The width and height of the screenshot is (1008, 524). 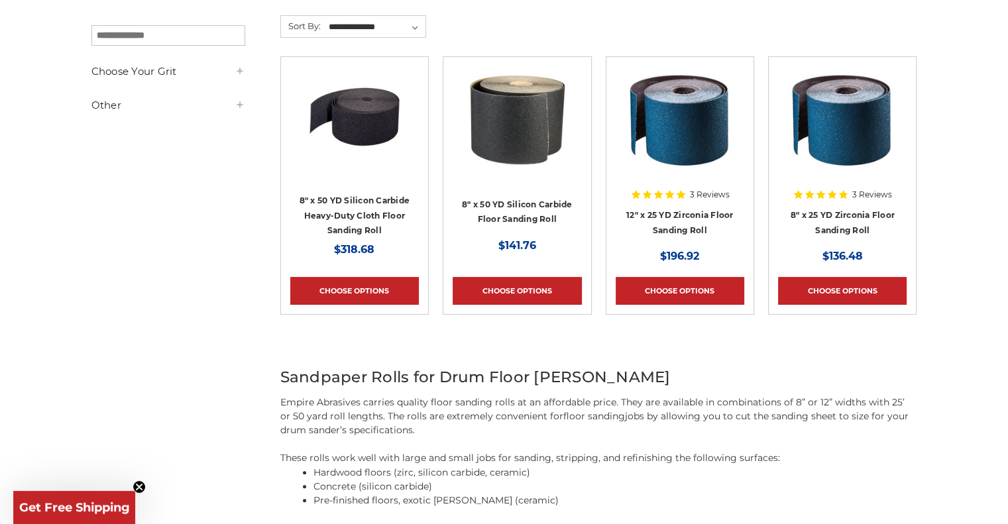 What do you see at coordinates (517, 131) in the screenshot?
I see `a: Silicon Carbide 8" x 50 YD Floor Sanding Roll` at bounding box center [517, 131].